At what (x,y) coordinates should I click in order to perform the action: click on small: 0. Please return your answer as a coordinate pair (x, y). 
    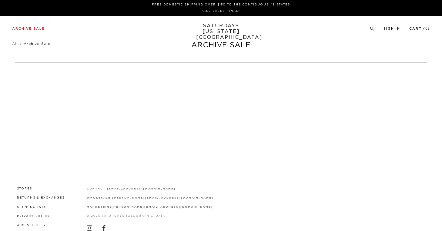
    Looking at the image, I should click on (426, 29).